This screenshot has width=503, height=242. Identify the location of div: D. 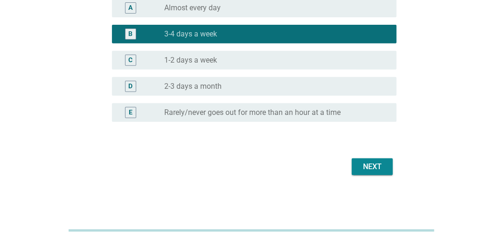
(130, 86).